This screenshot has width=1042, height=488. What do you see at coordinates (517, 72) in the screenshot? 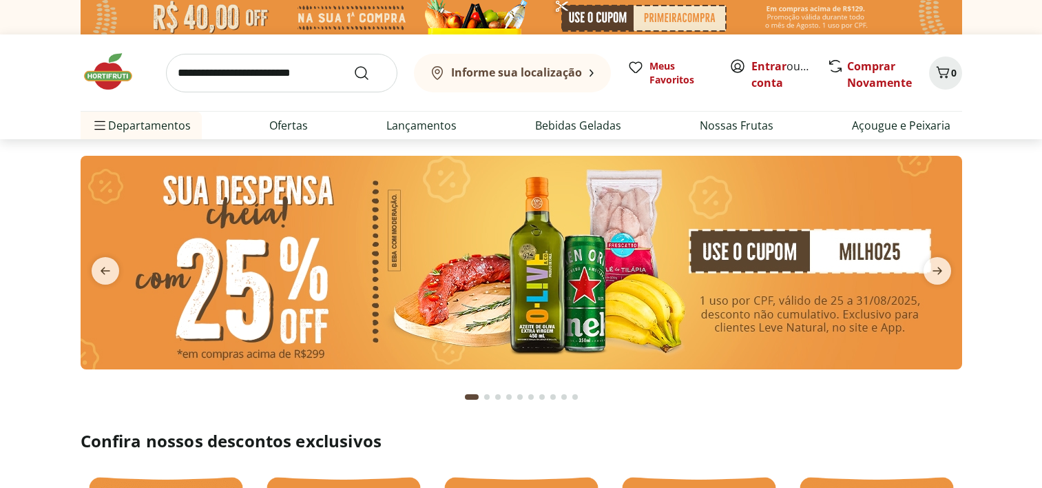
I see `b: Informe sua localização` at bounding box center [517, 72].